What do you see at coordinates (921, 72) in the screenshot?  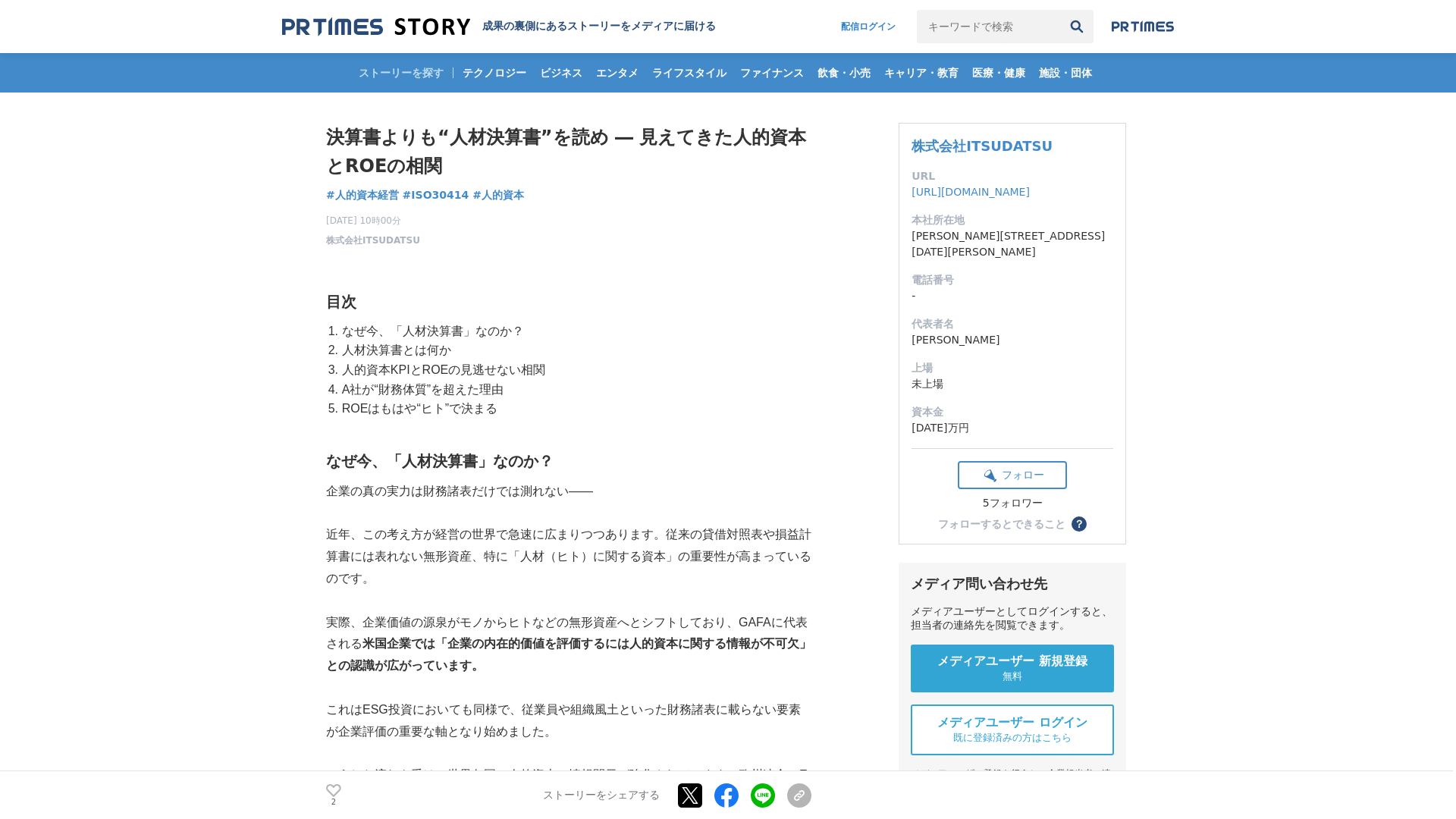 I see `a: キャリア・教育` at bounding box center [921, 72].